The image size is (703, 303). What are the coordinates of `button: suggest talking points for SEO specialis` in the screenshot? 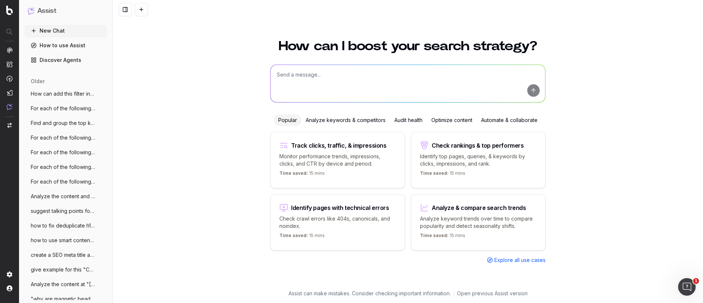 It's located at (66, 211).